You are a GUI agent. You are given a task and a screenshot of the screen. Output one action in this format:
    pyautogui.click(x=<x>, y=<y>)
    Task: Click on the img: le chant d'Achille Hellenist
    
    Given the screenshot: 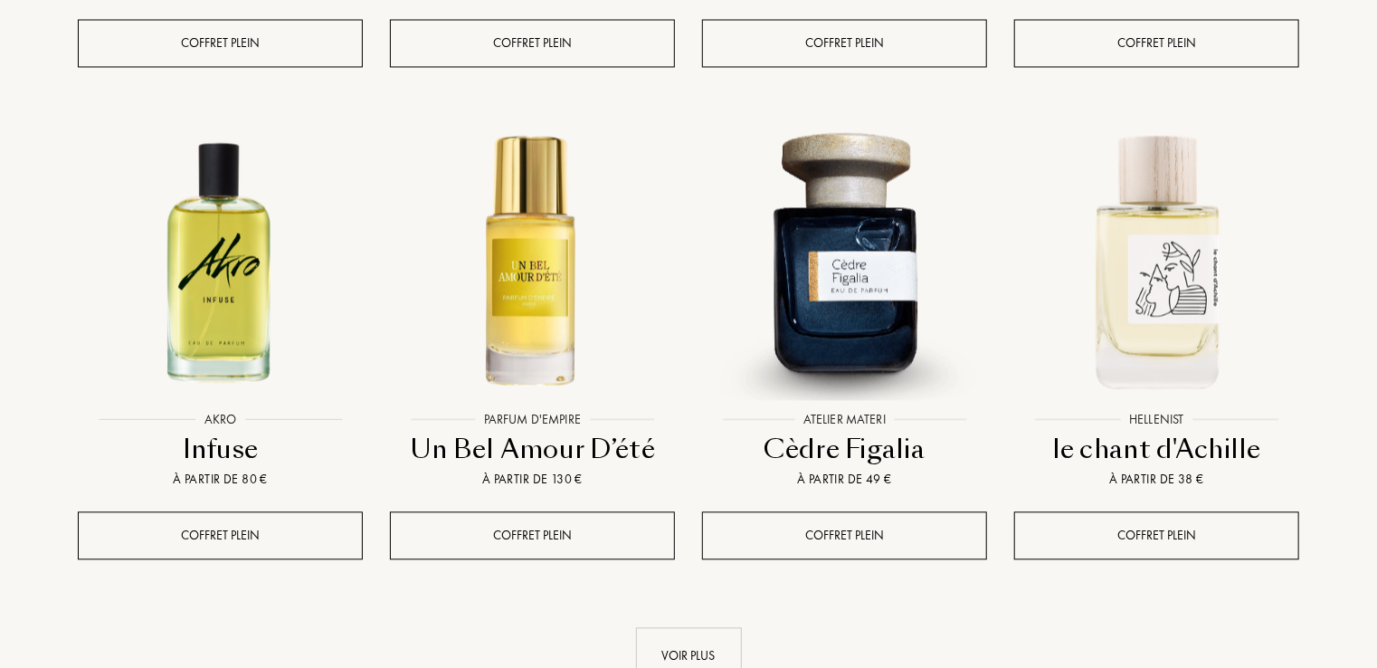 What is the action you would take?
    pyautogui.click(x=1156, y=259)
    